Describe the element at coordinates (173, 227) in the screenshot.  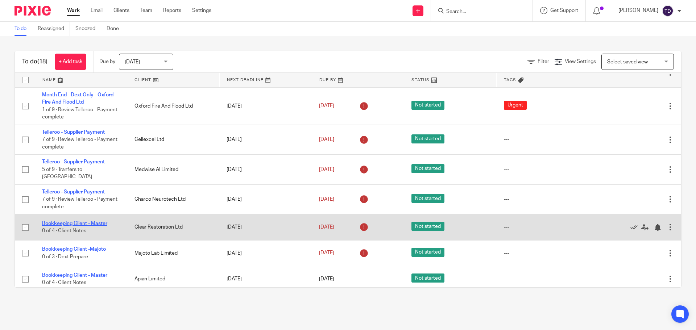
I see `td: Clear Restoration Ltd` at that location.